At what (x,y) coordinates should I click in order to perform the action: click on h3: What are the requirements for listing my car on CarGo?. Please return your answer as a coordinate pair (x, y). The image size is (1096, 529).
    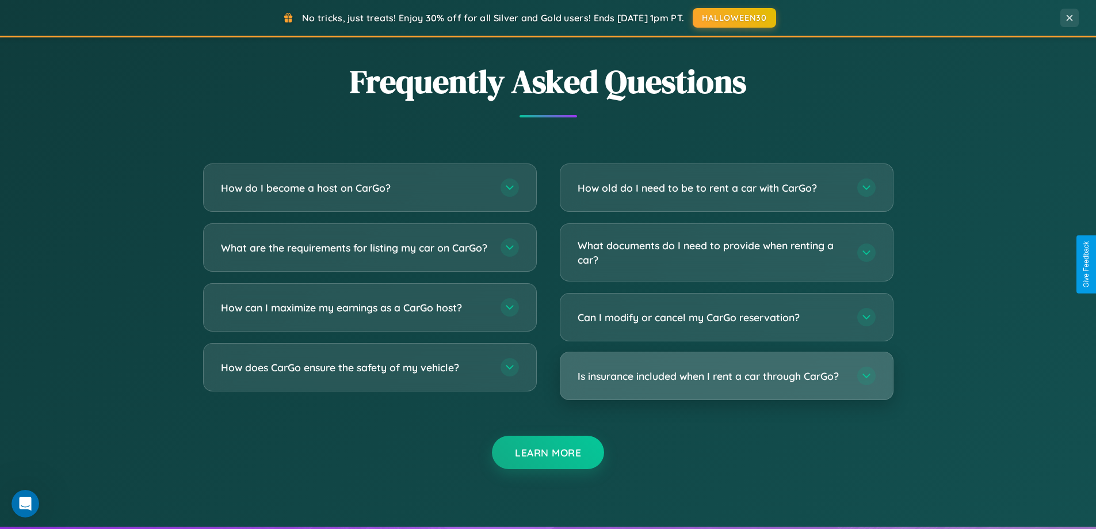
    Looking at the image, I should click on (355, 247).